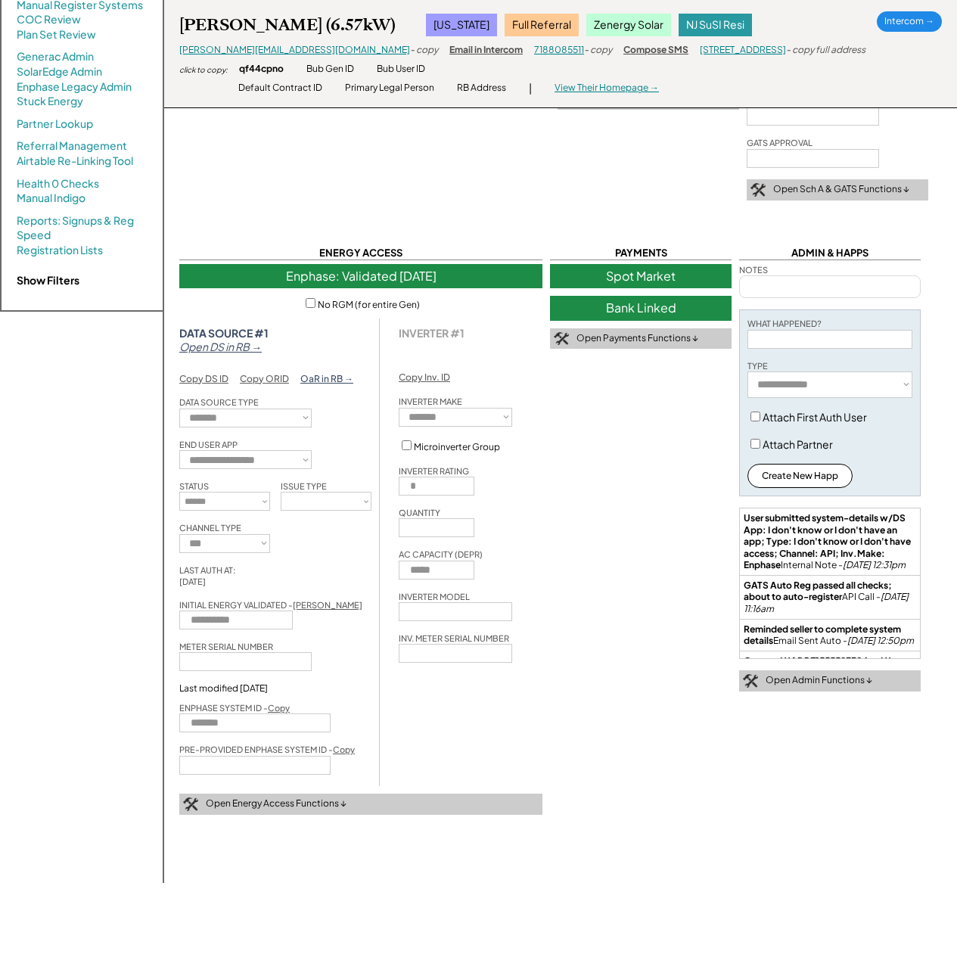 The height and width of the screenshot is (979, 957). What do you see at coordinates (486, 50) in the screenshot?
I see `div: Email in Intercom` at bounding box center [486, 50].